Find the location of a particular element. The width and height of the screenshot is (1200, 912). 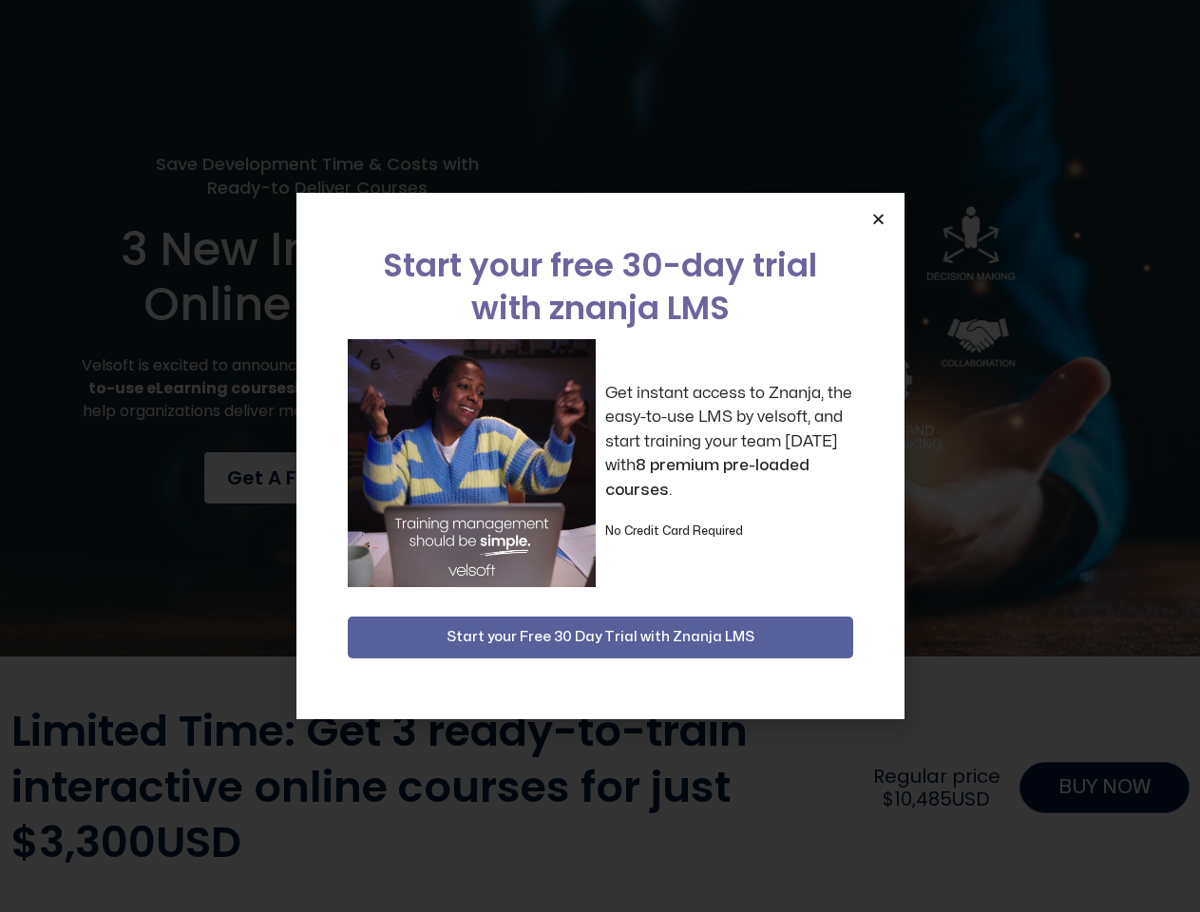

h2: Start your free 30-day trial with znanja LMS is located at coordinates (600, 287).